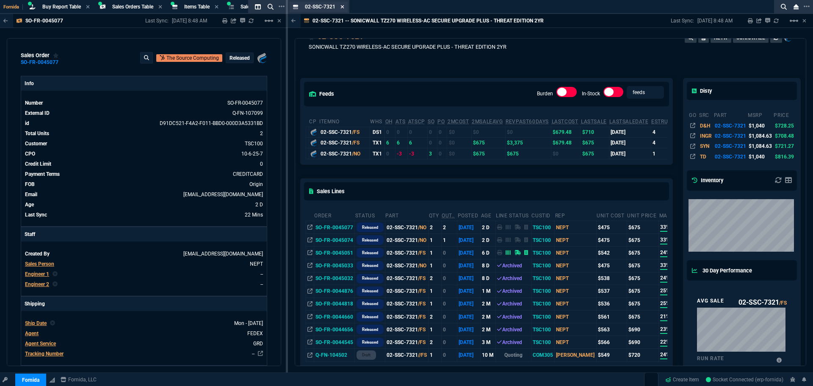  What do you see at coordinates (682, 379) in the screenshot?
I see `a: Create Item` at bounding box center [682, 379].